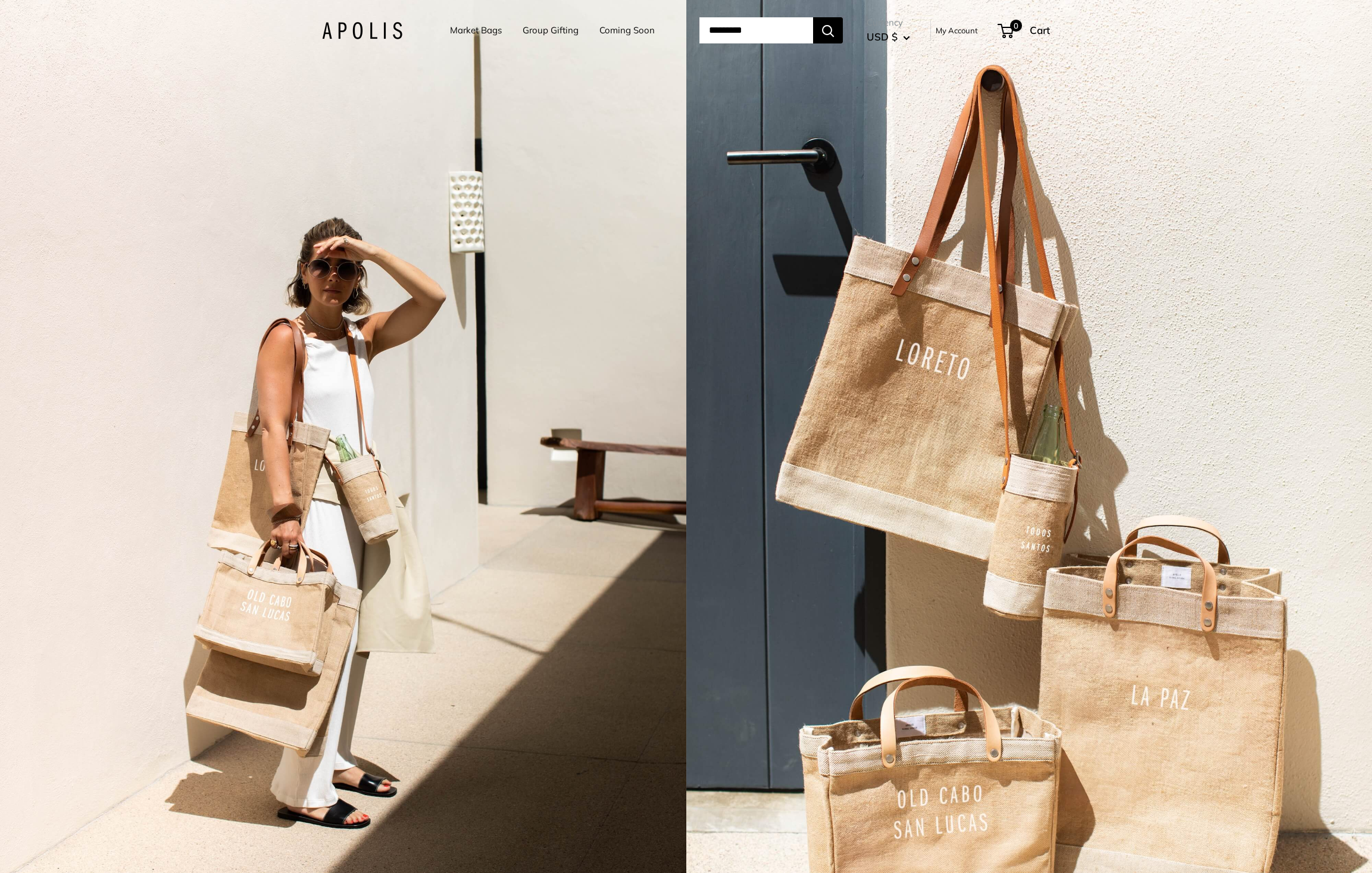  Describe the element at coordinates (889, 22) in the screenshot. I see `span: Currency` at that location.